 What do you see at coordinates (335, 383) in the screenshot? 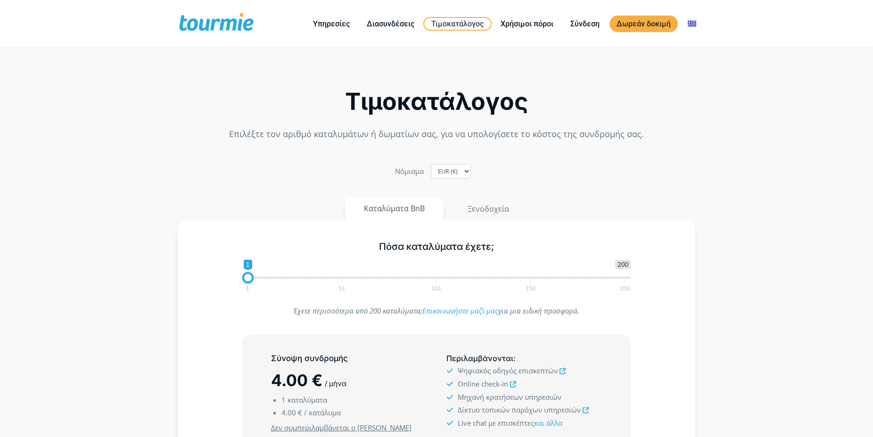
I see `span: / μήνα` at bounding box center [335, 383].